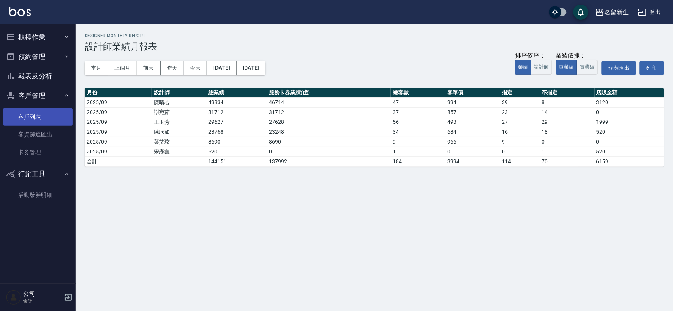 This screenshot has height=311, width=673. Describe the element at coordinates (567, 102) in the screenshot. I see `td: 8` at that location.